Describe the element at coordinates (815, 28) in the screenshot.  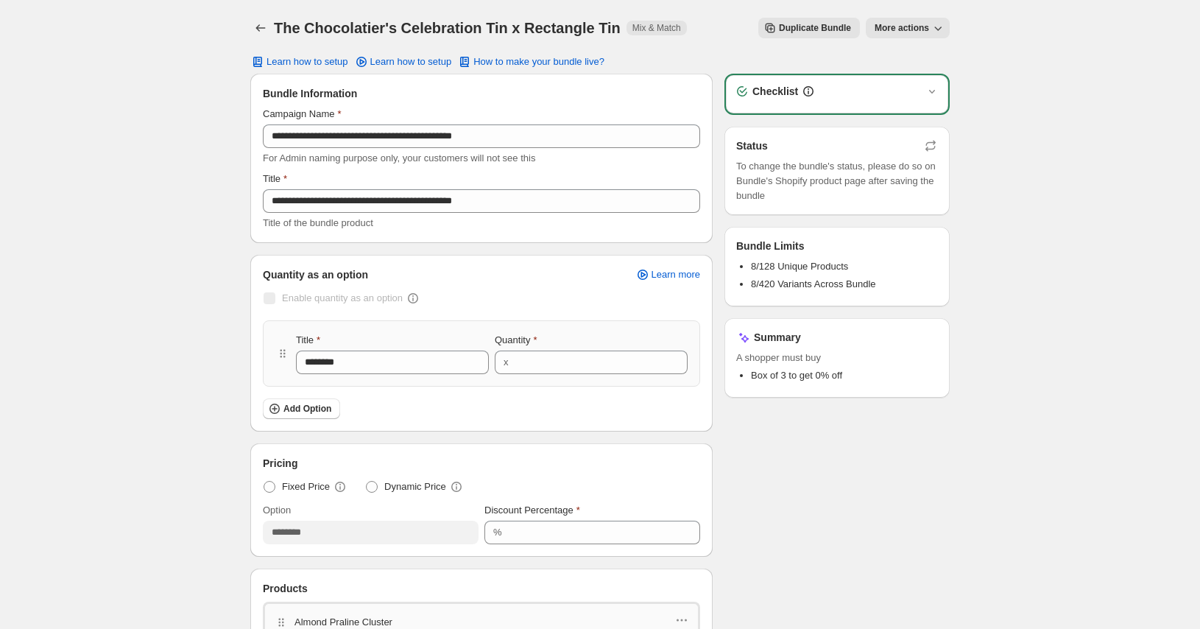
I see `span: Duplicate Bundle` at that location.